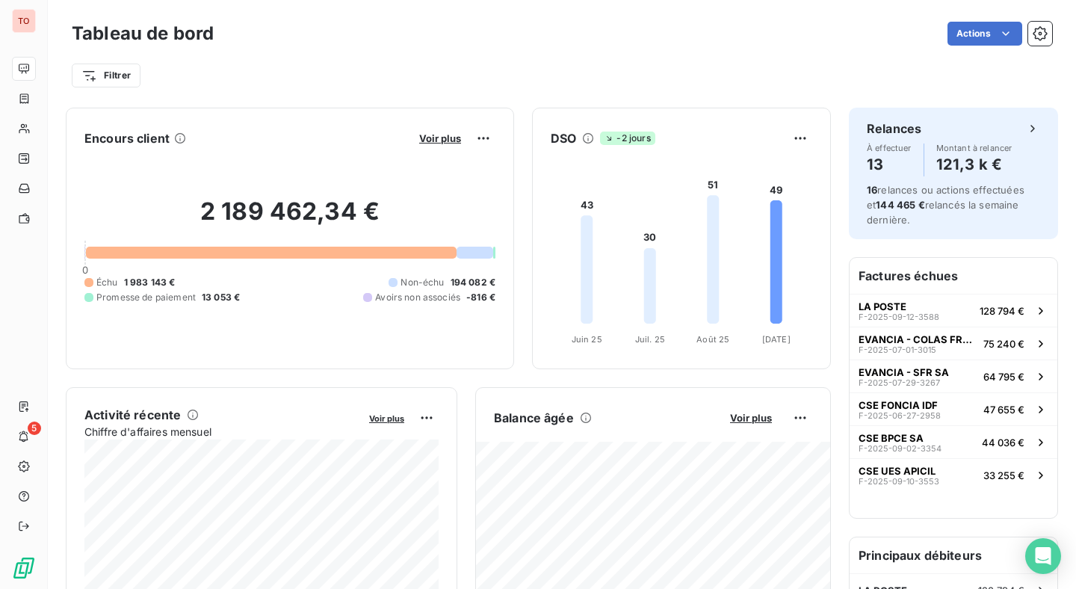 The height and width of the screenshot is (589, 1076). I want to click on span: 64 795 €, so click(1004, 377).